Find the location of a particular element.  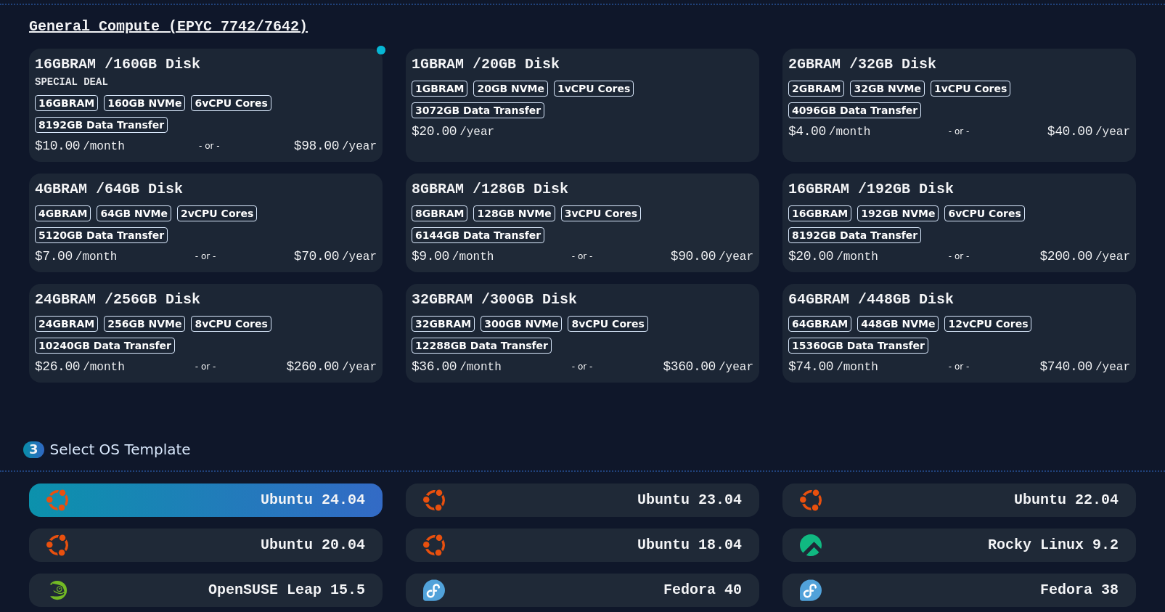

div: 4GB RAM is located at coordinates (62, 213).